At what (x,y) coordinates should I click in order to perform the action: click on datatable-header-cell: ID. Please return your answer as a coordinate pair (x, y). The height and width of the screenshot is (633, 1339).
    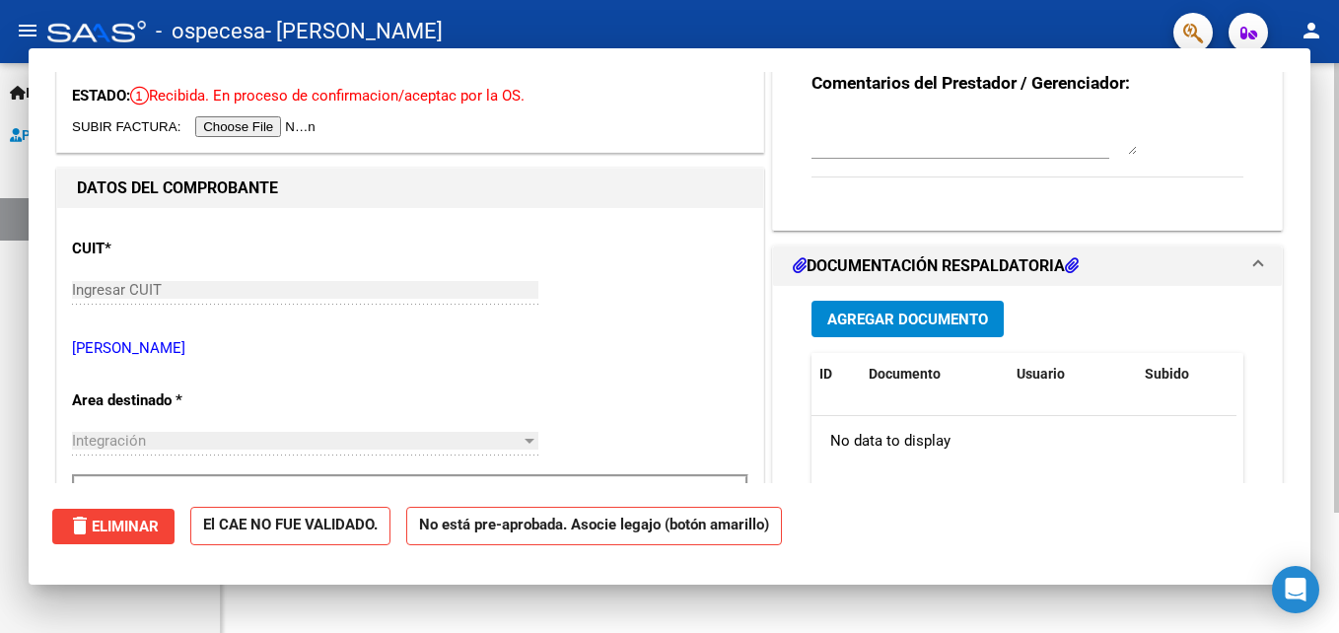
    Looking at the image, I should click on (836, 374).